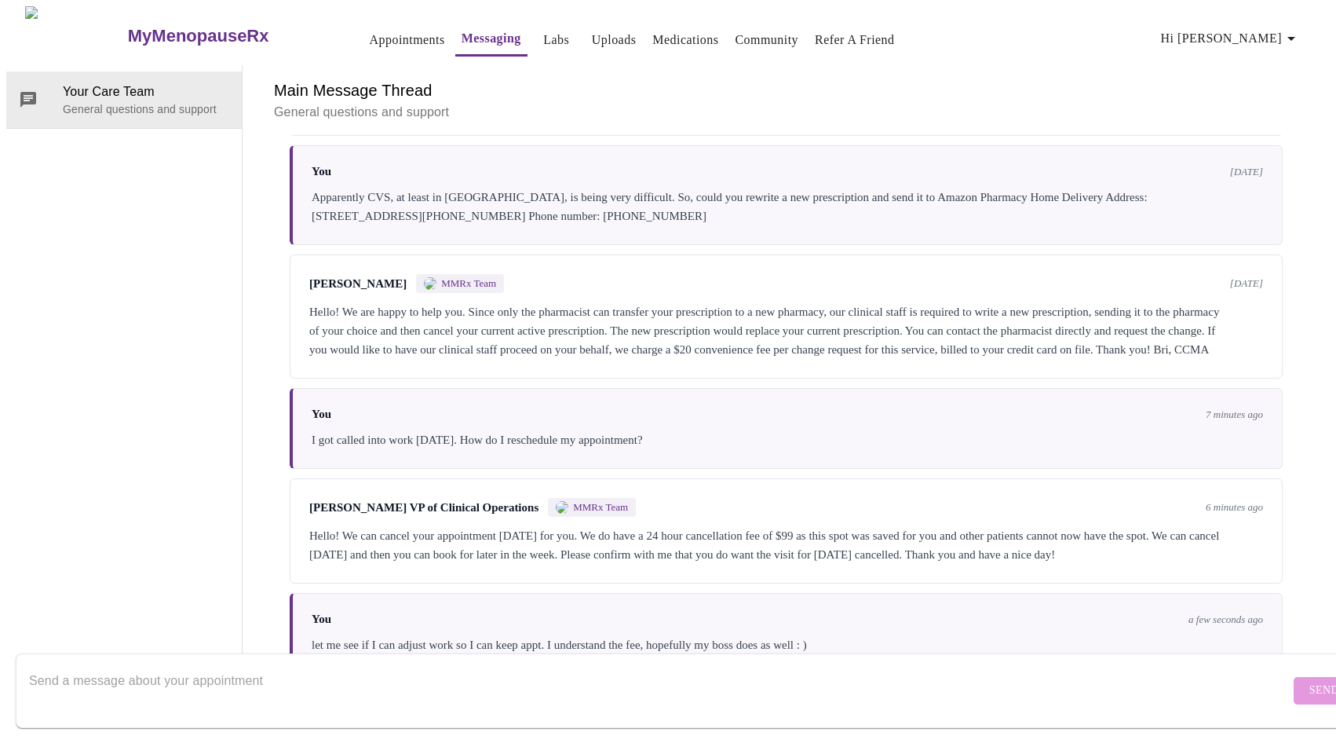 This screenshot has height=736, width=1336. Describe the element at coordinates (786, 331) in the screenshot. I see `div: Hello! We are happy to help you. Since only the pharmacist can transfer your prescription to a ne...` at that location.